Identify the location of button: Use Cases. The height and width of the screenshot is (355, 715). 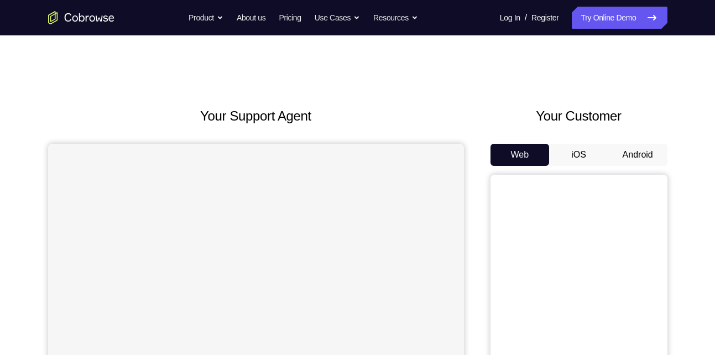
(337, 18).